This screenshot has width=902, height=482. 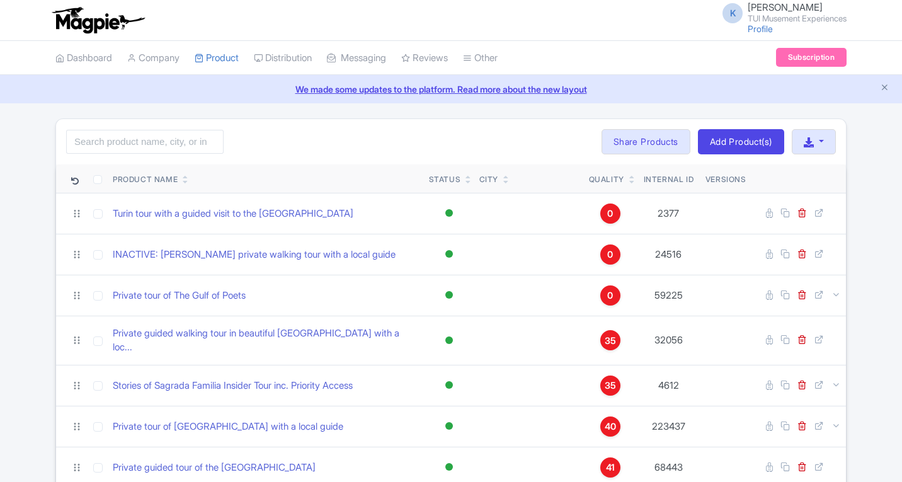 What do you see at coordinates (611, 427) in the screenshot?
I see `a: 40` at bounding box center [611, 427].